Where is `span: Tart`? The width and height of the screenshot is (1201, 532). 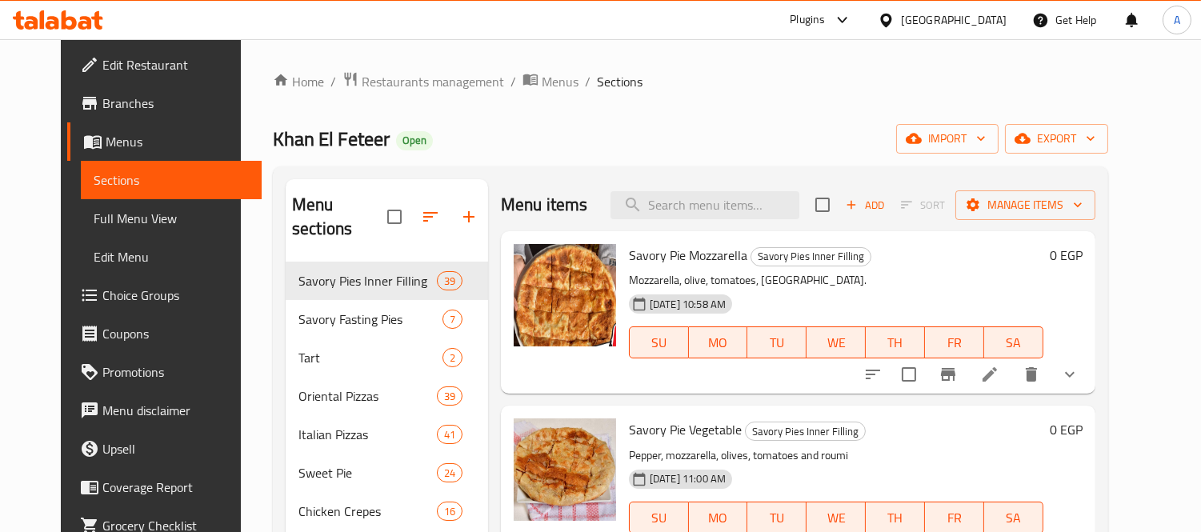 span: Tart is located at coordinates (370, 358).